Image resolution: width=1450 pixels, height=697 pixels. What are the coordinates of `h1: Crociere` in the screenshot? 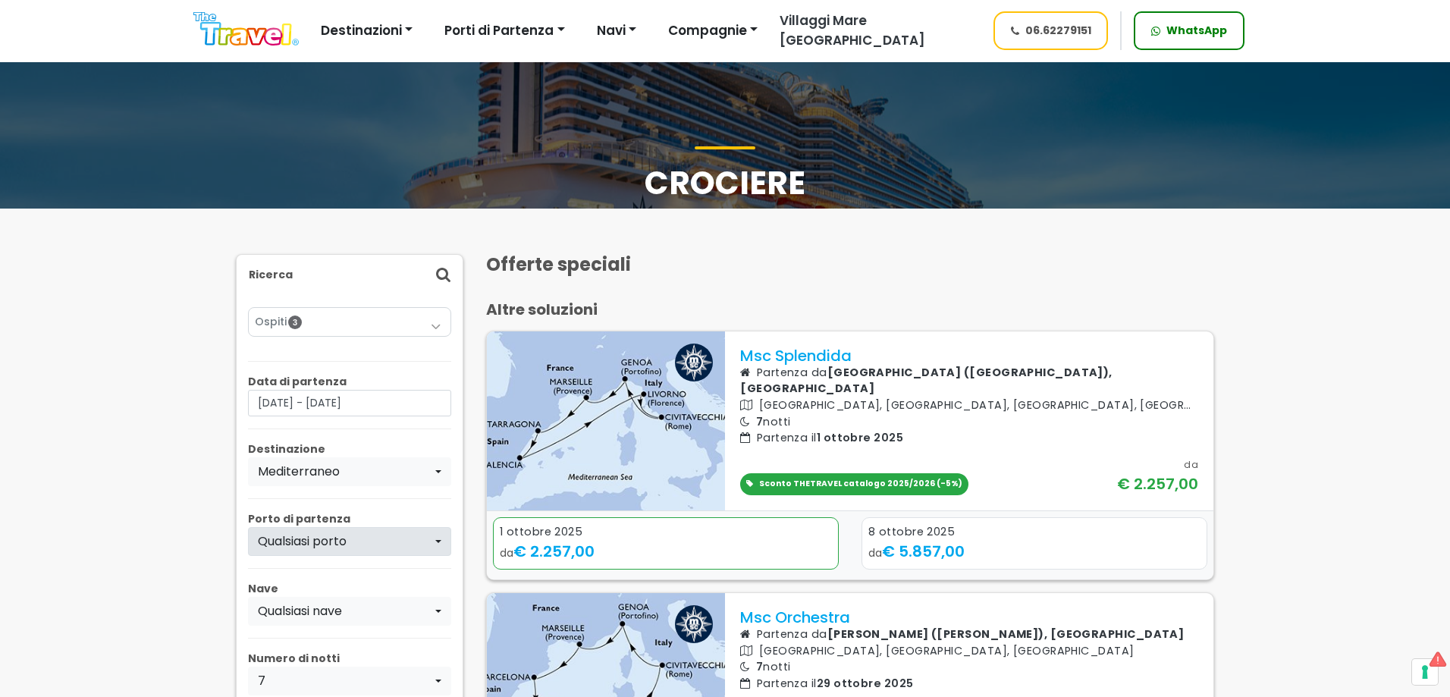 It's located at (725, 174).